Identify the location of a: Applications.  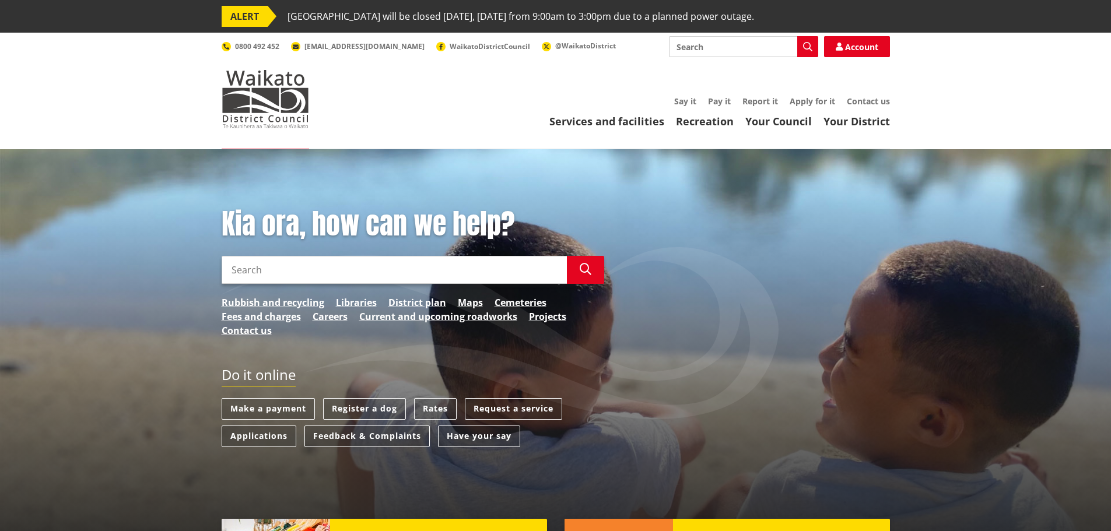
(259, 436).